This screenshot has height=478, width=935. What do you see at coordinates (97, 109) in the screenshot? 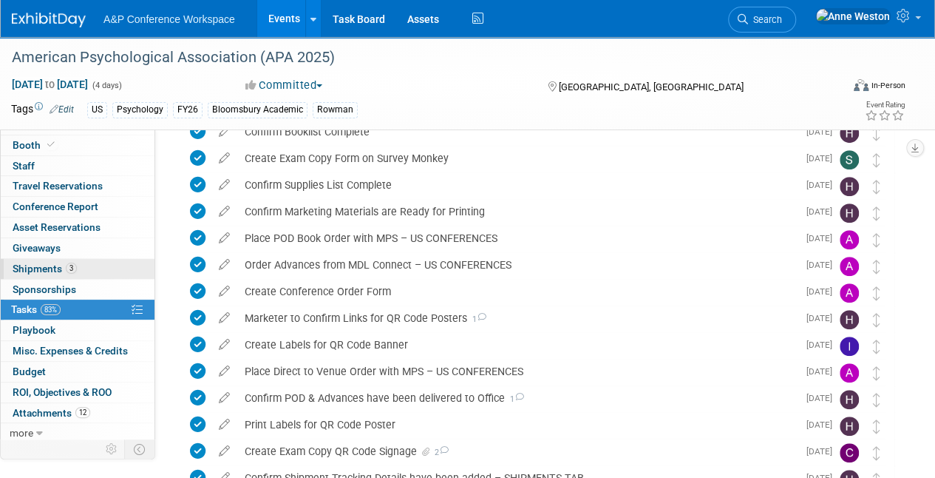
I see `div: US` at bounding box center [97, 109].